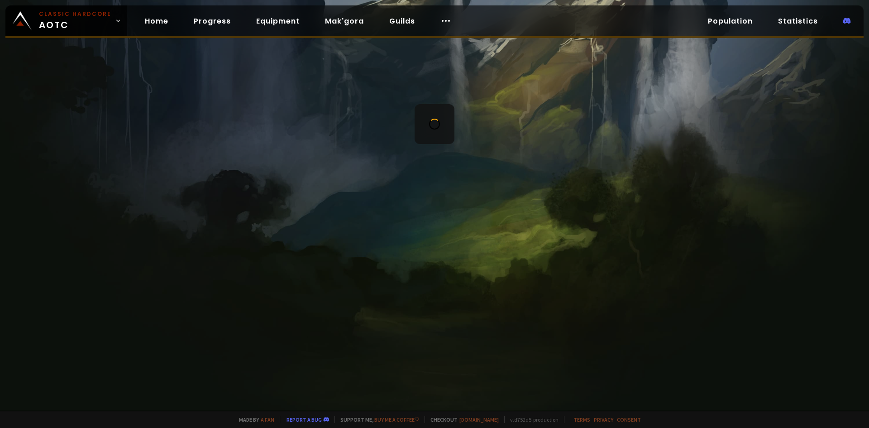  What do you see at coordinates (402, 21) in the screenshot?
I see `a: Guilds` at bounding box center [402, 21].